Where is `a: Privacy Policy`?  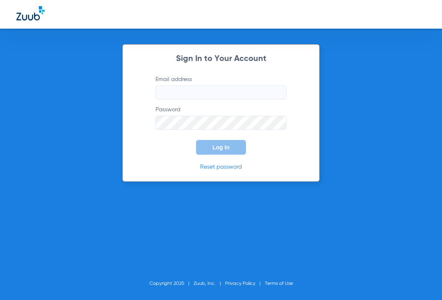 a: Privacy Policy is located at coordinates (240, 283).